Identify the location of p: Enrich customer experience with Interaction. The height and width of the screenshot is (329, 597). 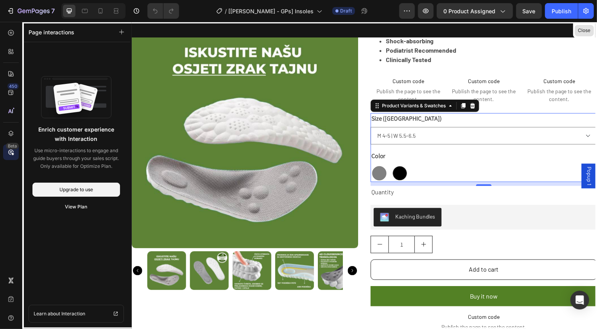
(76, 134).